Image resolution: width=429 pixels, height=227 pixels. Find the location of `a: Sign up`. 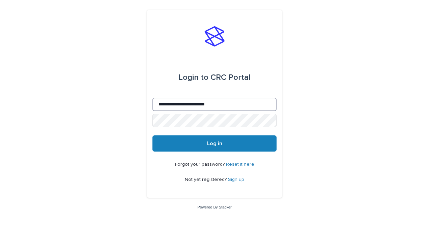

a: Sign up is located at coordinates (236, 180).